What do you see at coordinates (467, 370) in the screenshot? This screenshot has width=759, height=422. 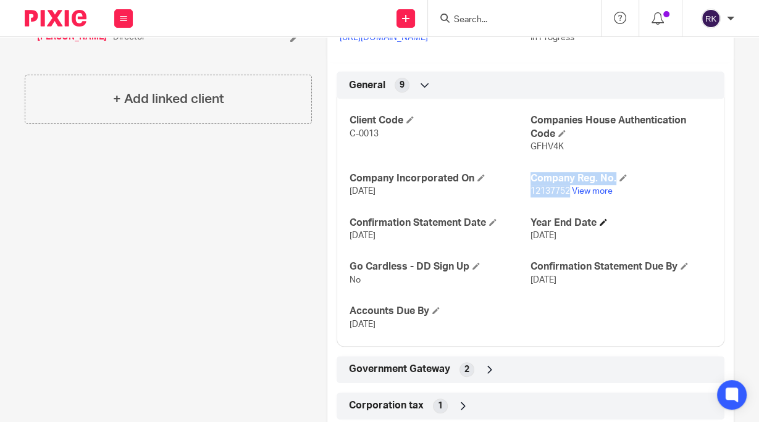 I see `span: 2` at bounding box center [467, 370].